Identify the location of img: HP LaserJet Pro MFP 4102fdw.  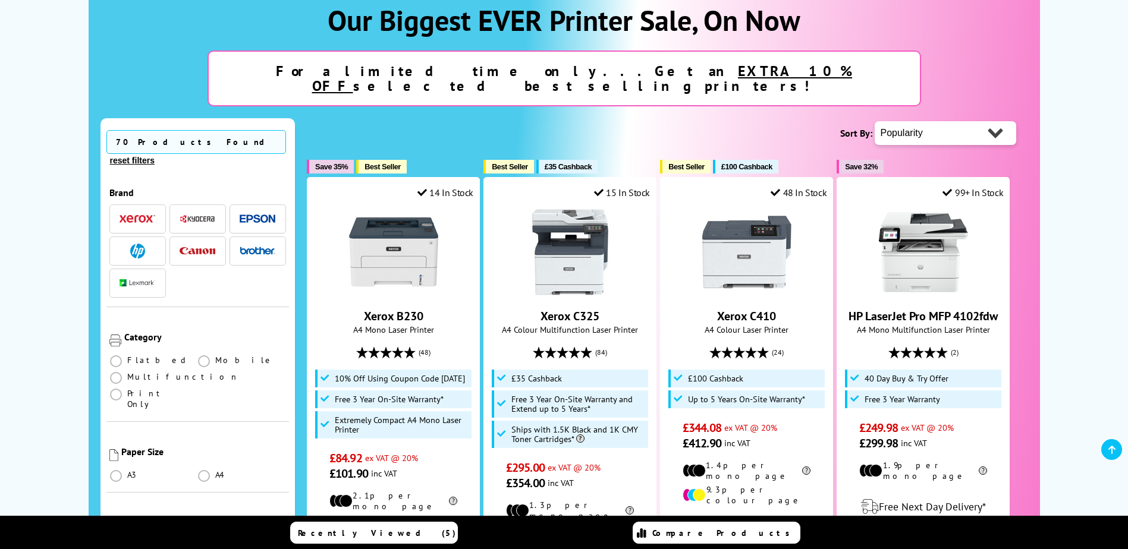
(923, 252).